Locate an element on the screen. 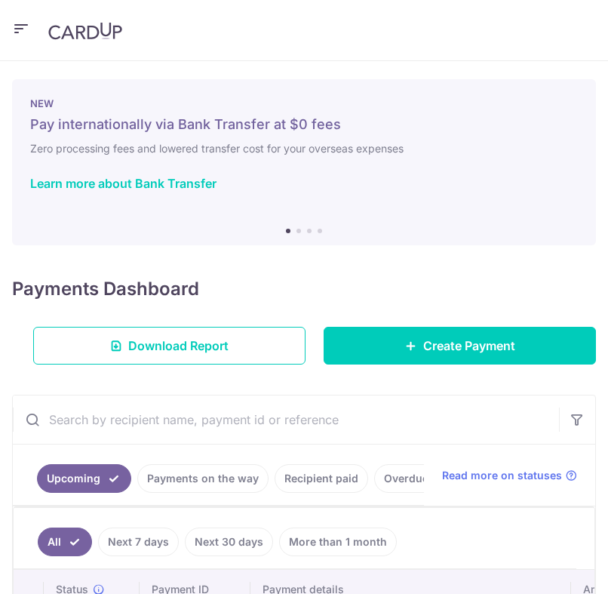 This screenshot has height=594, width=608. h4: Payments Dashboard is located at coordinates (106, 289).